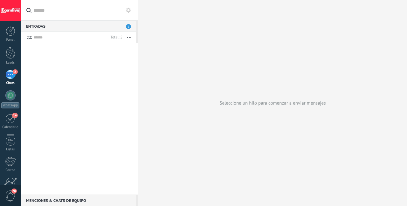 The image size is (407, 206). Describe the element at coordinates (14, 191) in the screenshot. I see `span: 28` at that location.